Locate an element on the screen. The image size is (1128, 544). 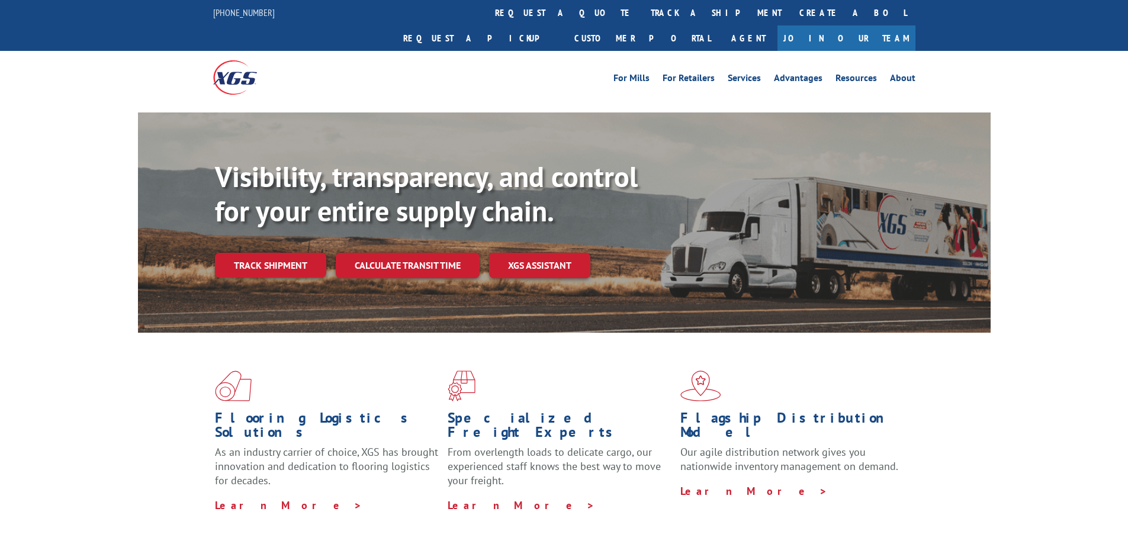
img: xgs-icon-total-supply-chain-intelligence-red is located at coordinates (233, 386).